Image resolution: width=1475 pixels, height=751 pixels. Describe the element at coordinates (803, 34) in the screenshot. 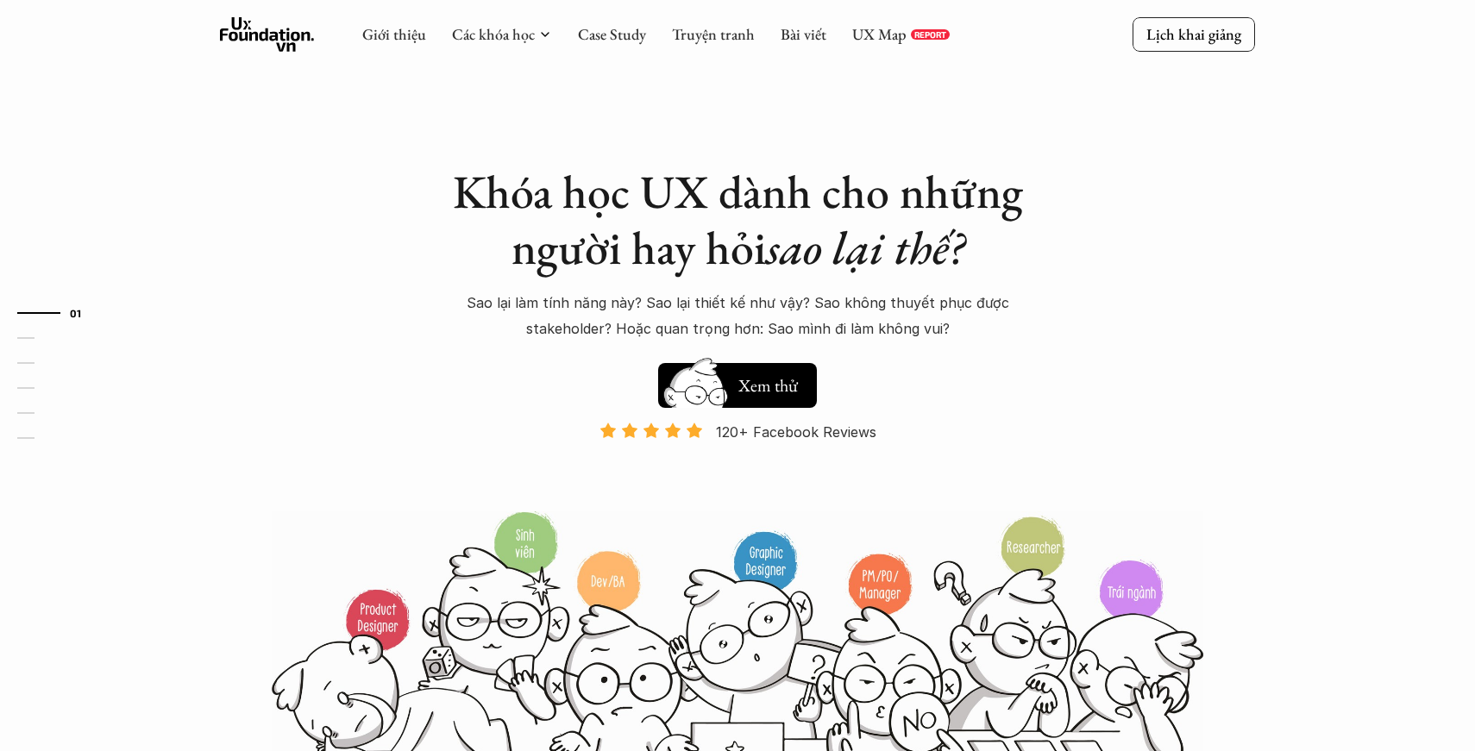

I see `a: Bài viết` at that location.